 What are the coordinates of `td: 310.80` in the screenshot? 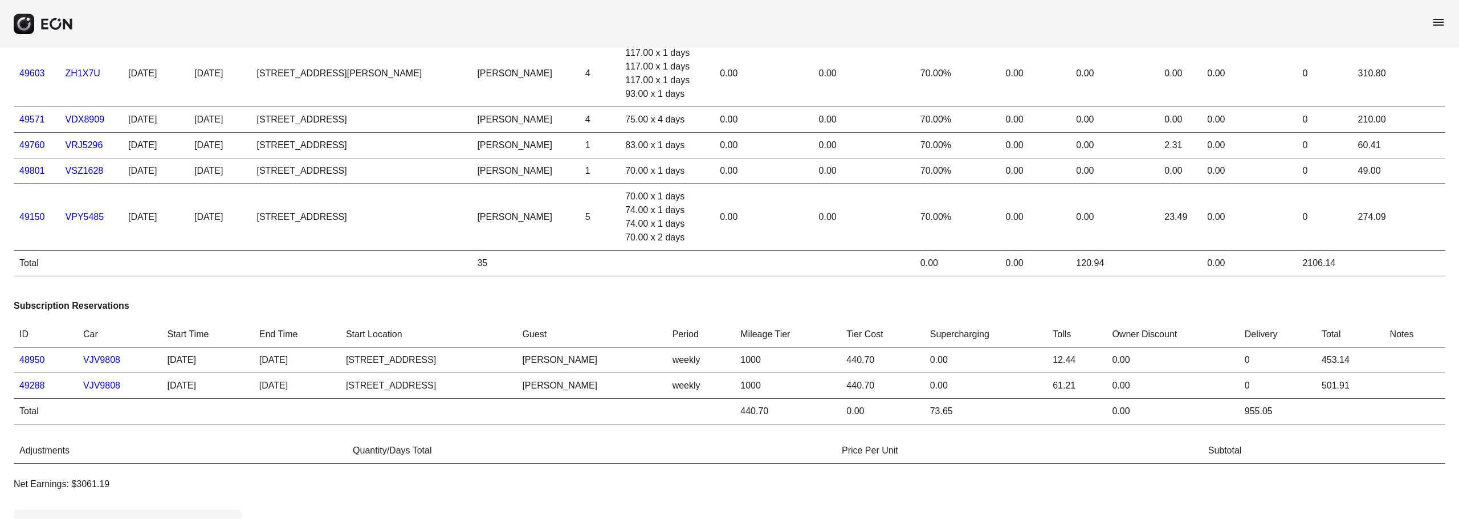 It's located at (1376, 73).